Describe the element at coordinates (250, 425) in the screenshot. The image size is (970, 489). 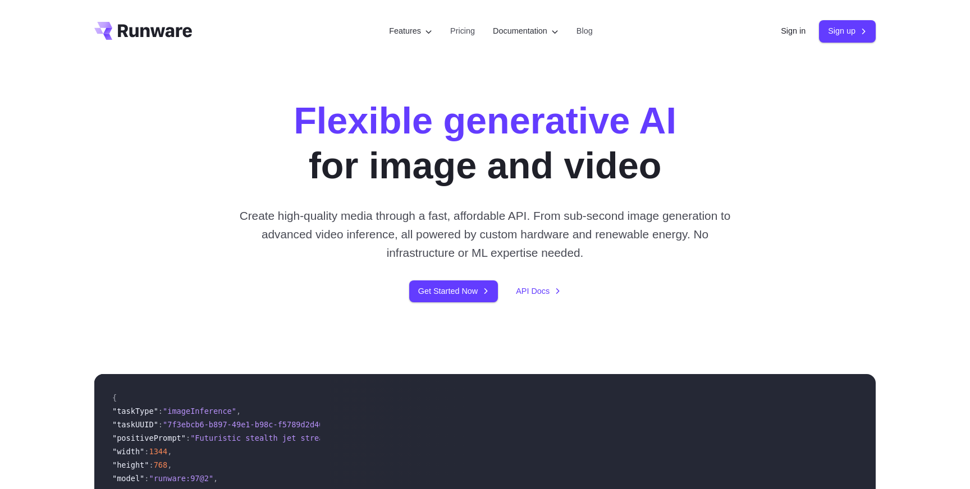
I see `span: "7f3ebcb6-b897-49e1-b98c-f5789d2d40d7"` at that location.